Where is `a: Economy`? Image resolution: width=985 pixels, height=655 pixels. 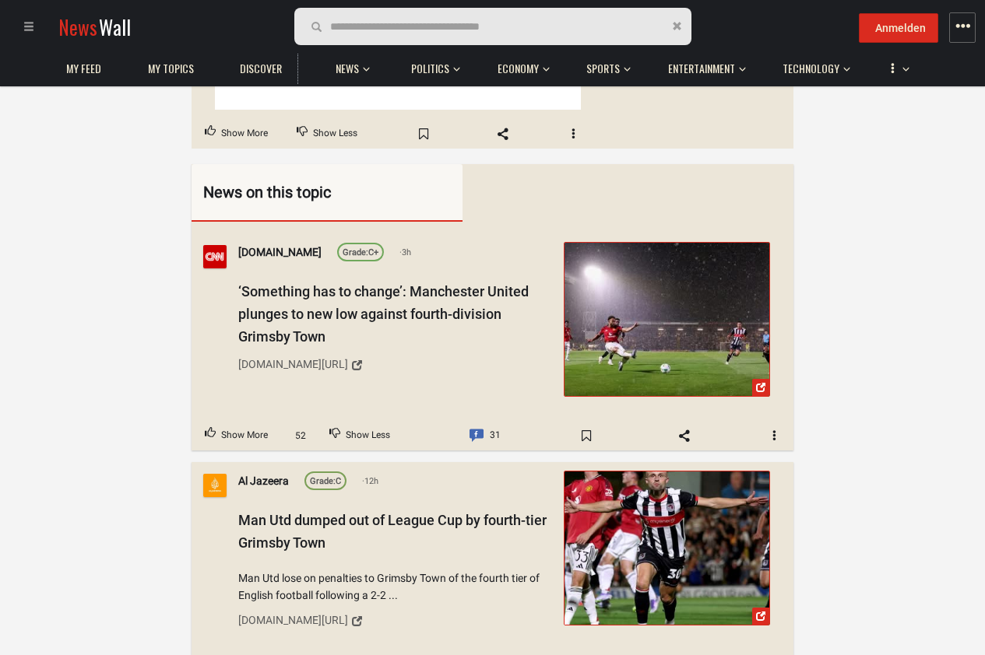
a: Economy is located at coordinates (518, 69).